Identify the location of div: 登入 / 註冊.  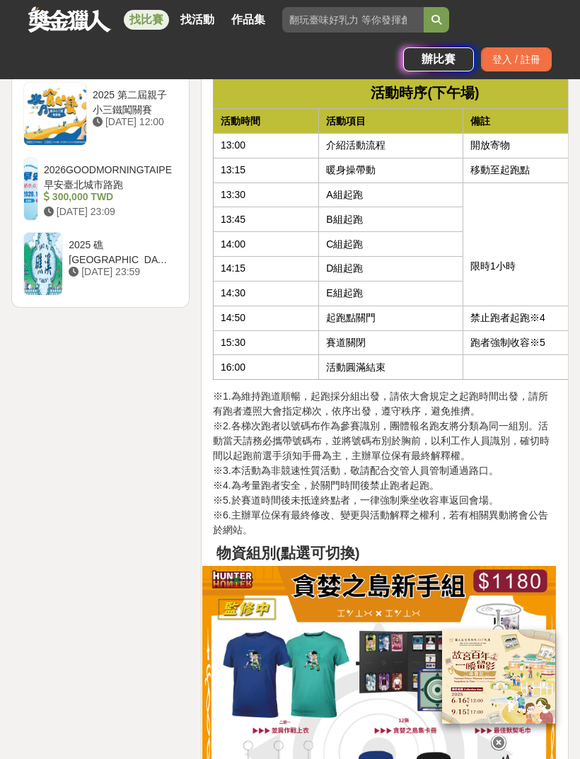
(516, 59).